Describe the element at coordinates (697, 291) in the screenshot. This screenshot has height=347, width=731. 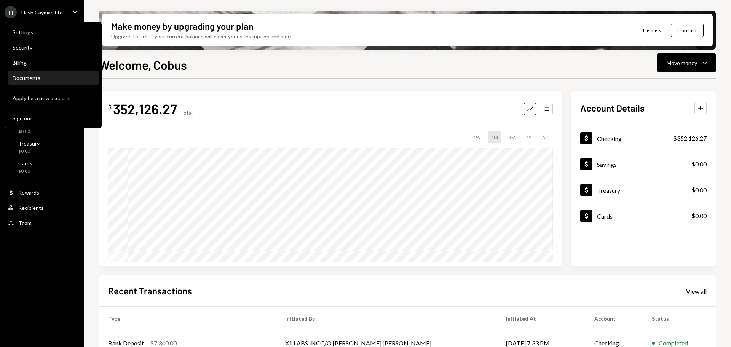
I see `a: View all` at that location.